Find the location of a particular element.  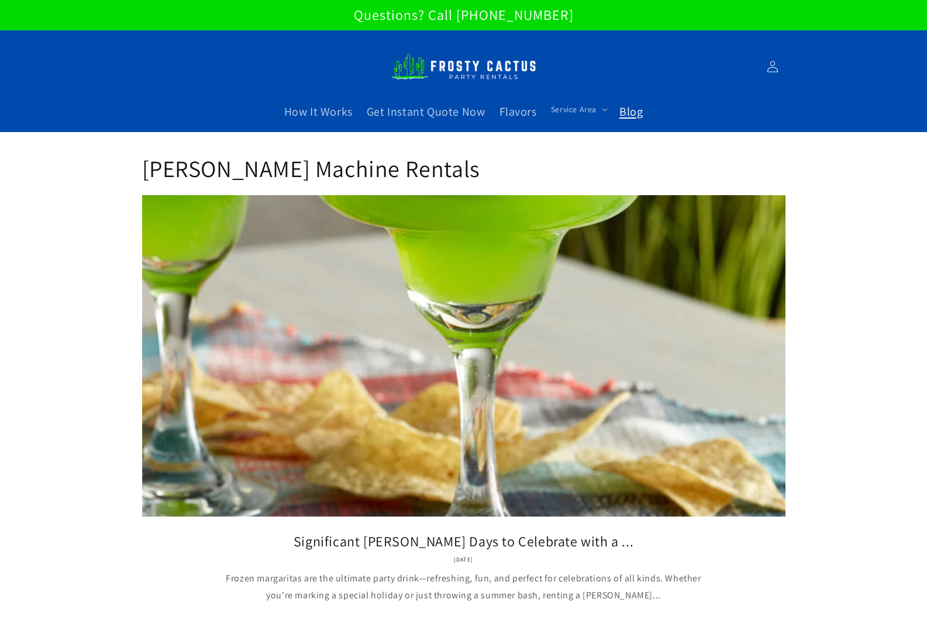

span: Service Area is located at coordinates (573, 109).